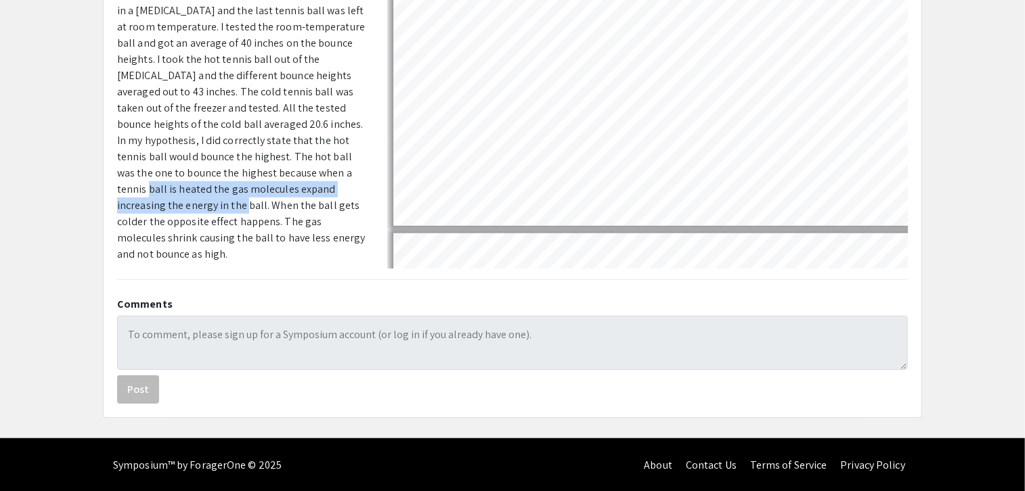 The image size is (1025, 491). What do you see at coordinates (138, 390) in the screenshot?
I see `button: Post` at bounding box center [138, 390].